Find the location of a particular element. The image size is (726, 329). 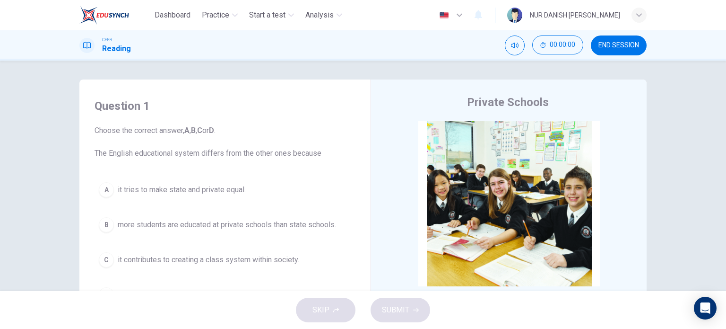

span: Practice is located at coordinates (216, 15).